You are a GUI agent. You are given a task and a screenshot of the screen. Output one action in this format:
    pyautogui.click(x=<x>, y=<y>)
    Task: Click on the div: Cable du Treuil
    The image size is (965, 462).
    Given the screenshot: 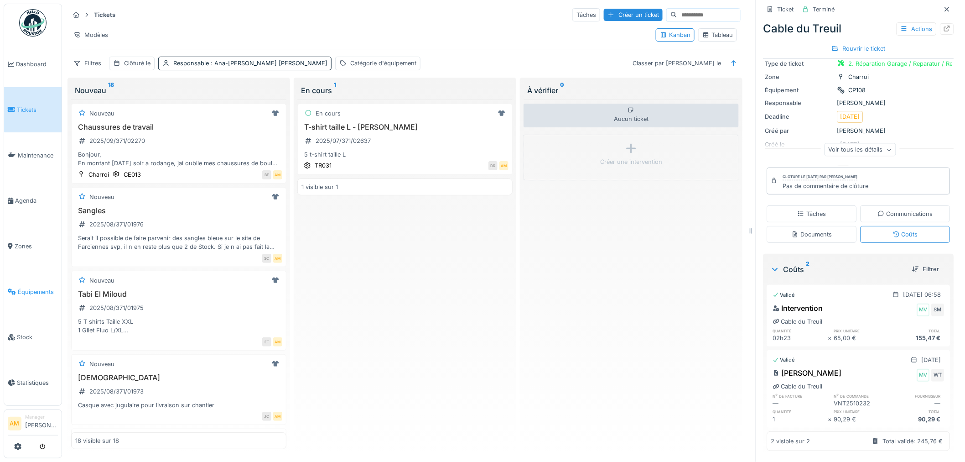 What is the action you would take?
    pyautogui.click(x=859, y=29)
    